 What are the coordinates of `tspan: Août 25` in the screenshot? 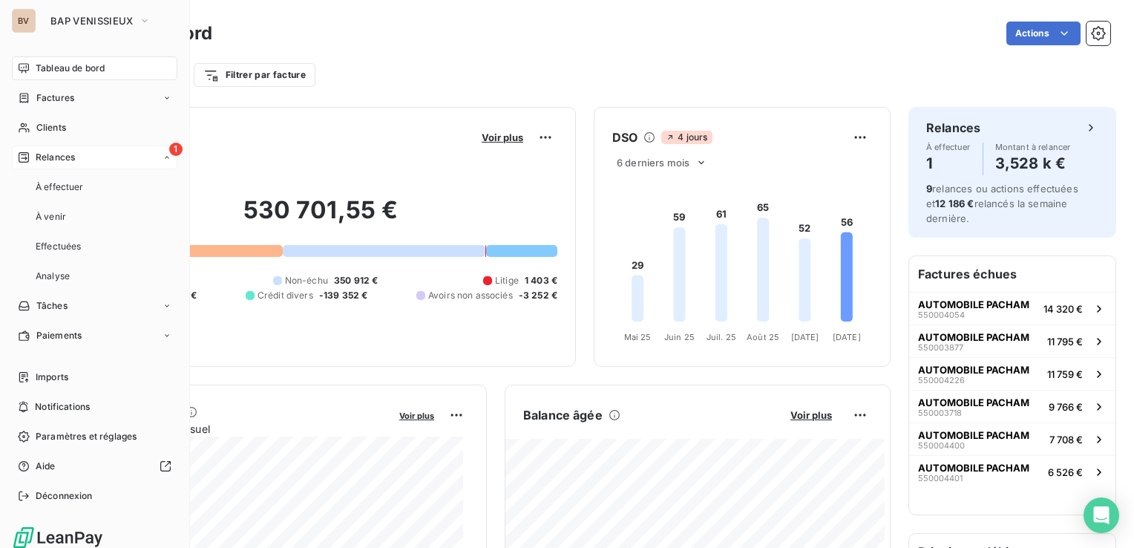 It's located at (763, 337).